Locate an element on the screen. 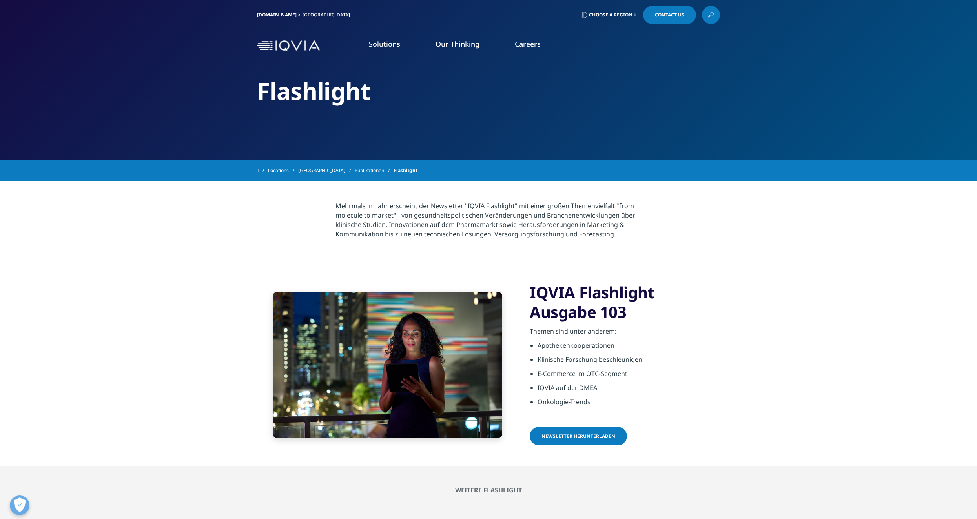  h2: Weitere Flashlight is located at coordinates (488, 490).